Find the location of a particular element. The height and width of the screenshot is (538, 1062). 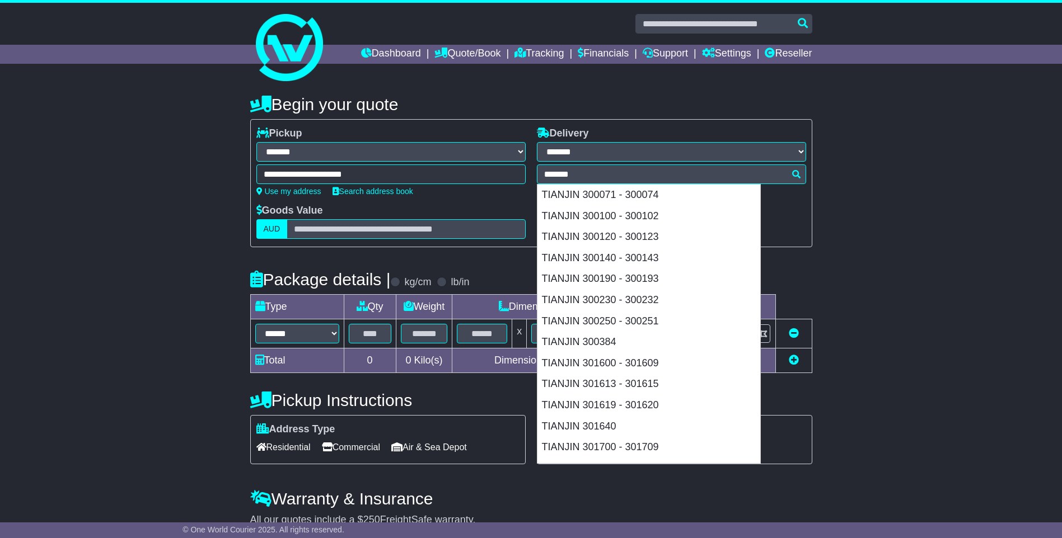

td: Dimensions (L x W x H) is located at coordinates (556, 307).